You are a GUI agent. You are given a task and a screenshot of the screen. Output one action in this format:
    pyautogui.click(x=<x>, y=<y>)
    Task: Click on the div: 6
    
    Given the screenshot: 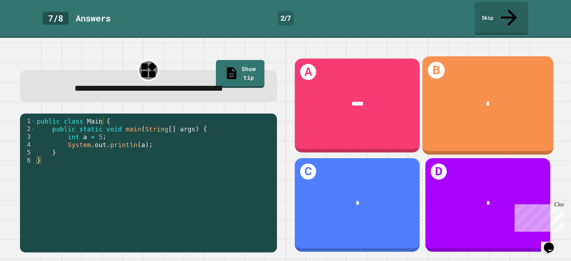 What is the action you would take?
    pyautogui.click(x=27, y=160)
    